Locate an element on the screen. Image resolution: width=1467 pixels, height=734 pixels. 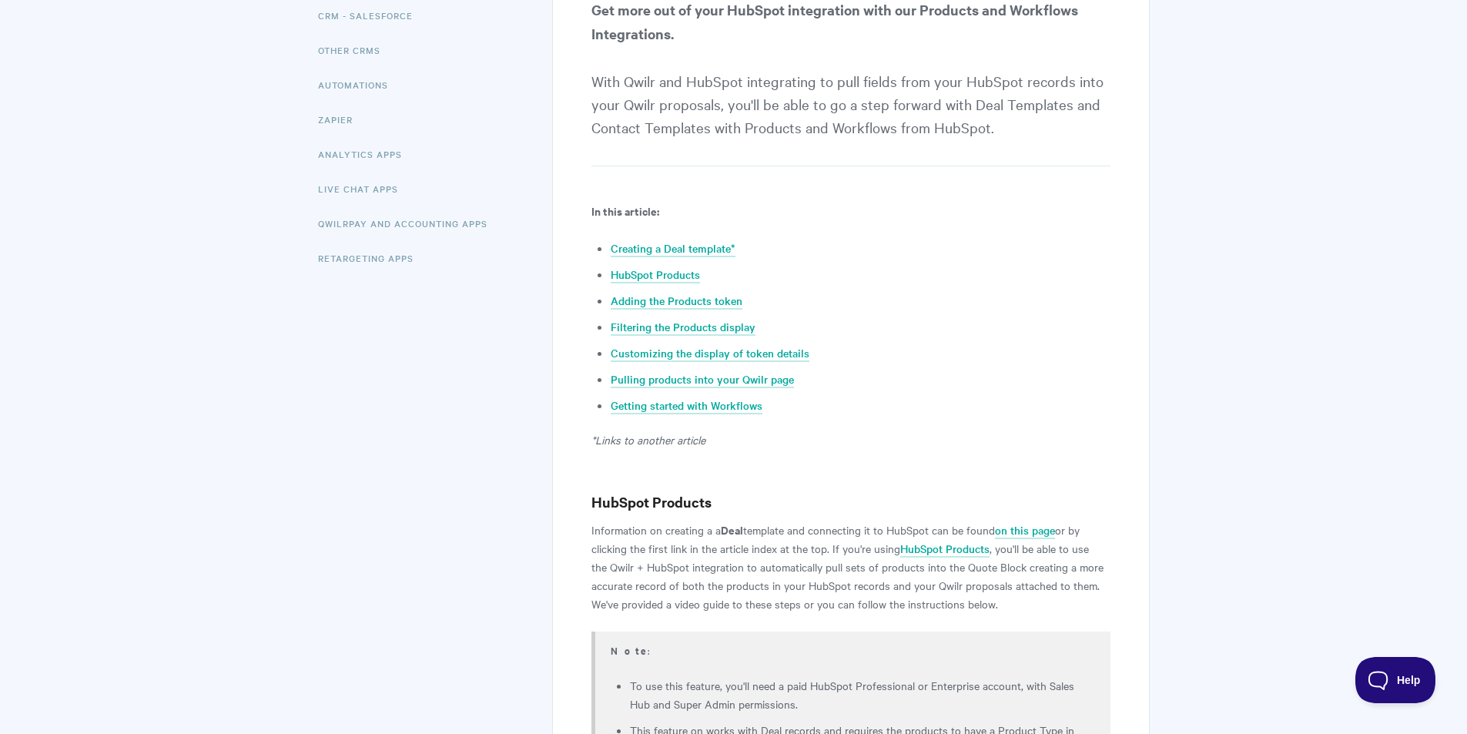
a: Analytics Apps is located at coordinates (366, 154).